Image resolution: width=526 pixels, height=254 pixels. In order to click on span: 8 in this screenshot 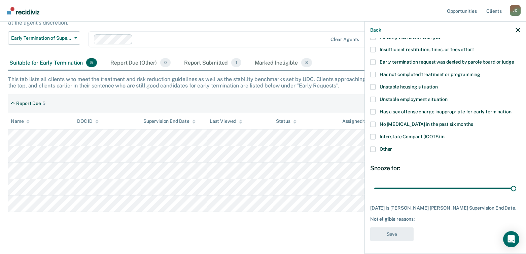, I will do `click(306, 63)`.